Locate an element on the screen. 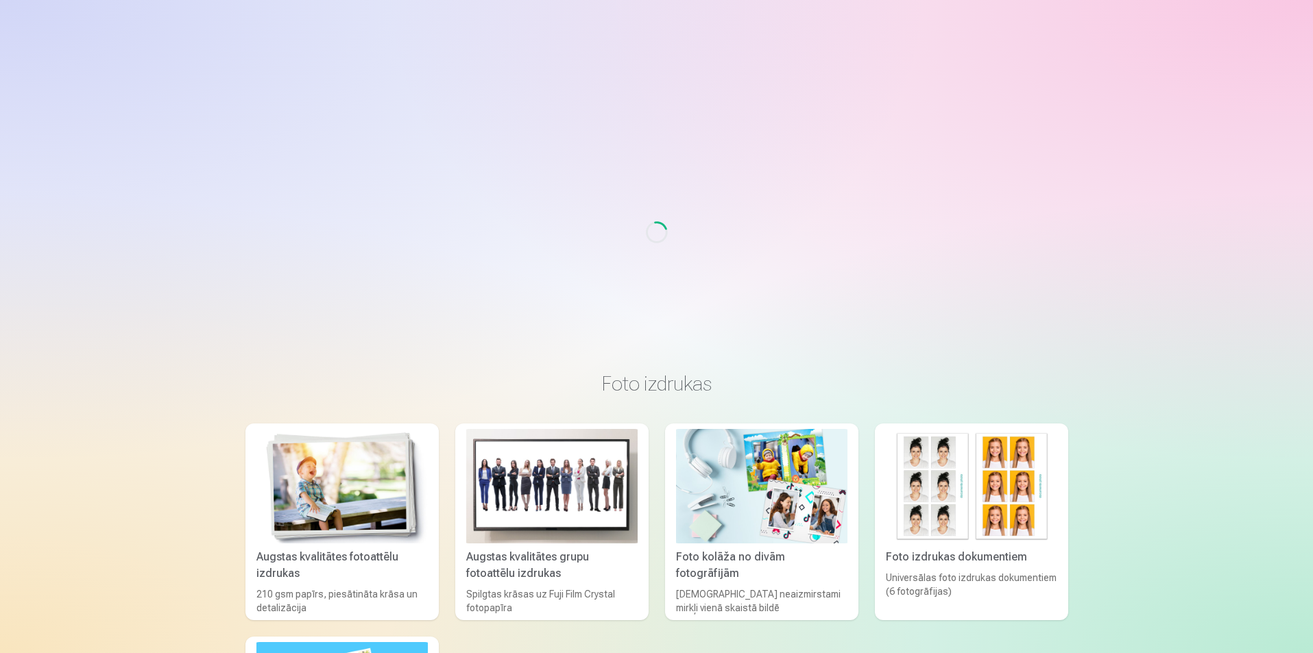 The width and height of the screenshot is (1313, 653). div: Augstas kvalitātes grupu fotoattēlu izdrukas is located at coordinates (552, 566).